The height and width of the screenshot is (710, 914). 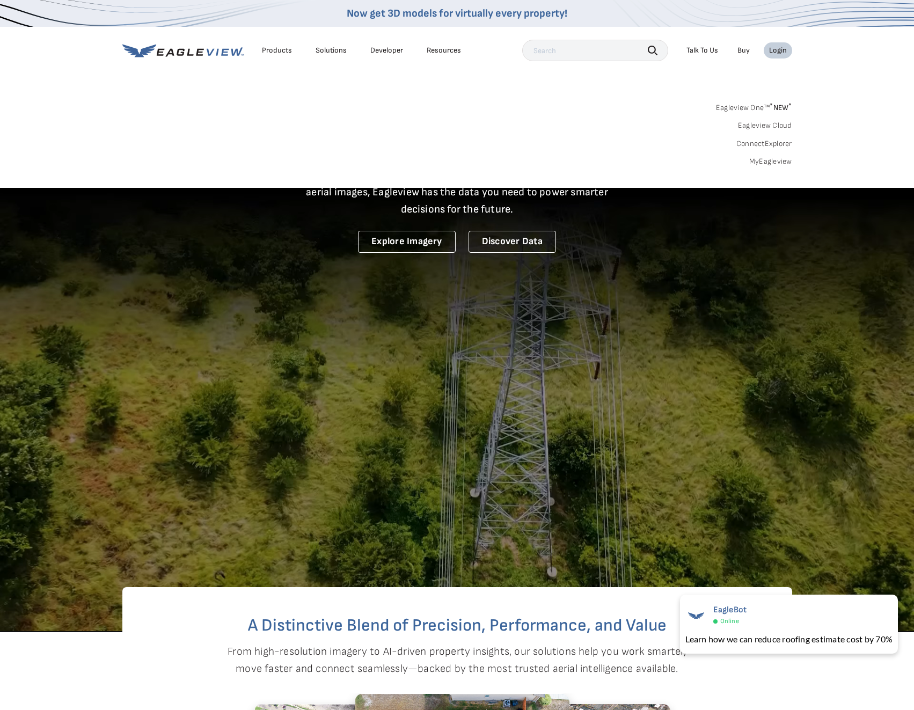 What do you see at coordinates (778, 50) in the screenshot?
I see `div: Login` at bounding box center [778, 50].